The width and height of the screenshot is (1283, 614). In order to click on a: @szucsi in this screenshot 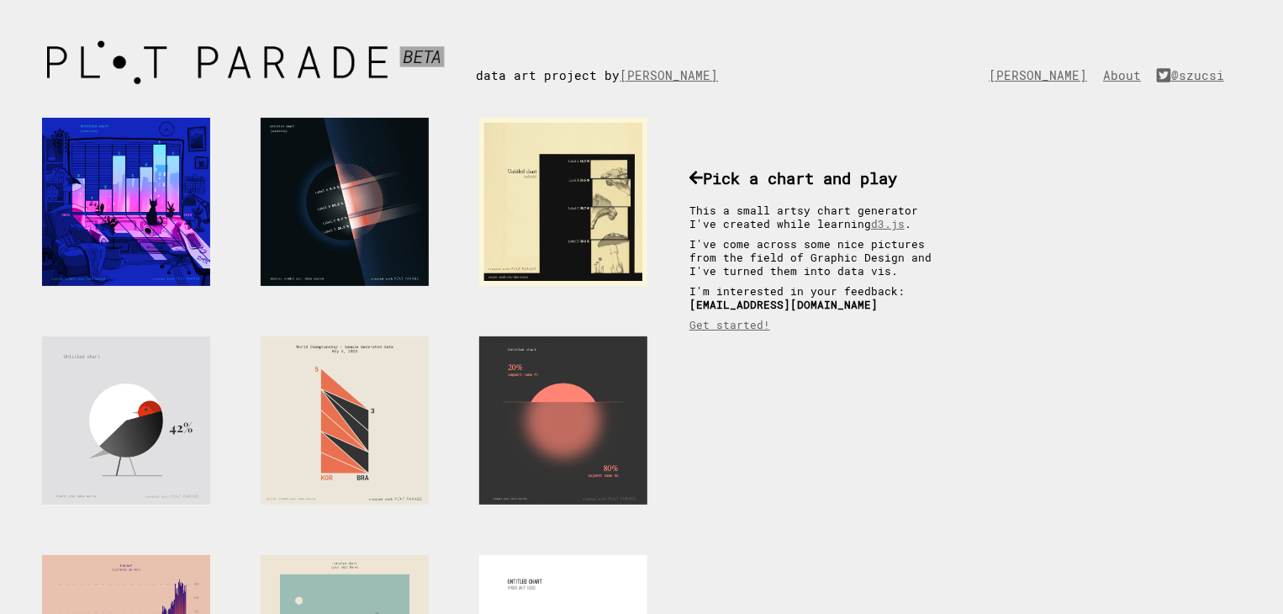, I will do `click(1195, 75)`.